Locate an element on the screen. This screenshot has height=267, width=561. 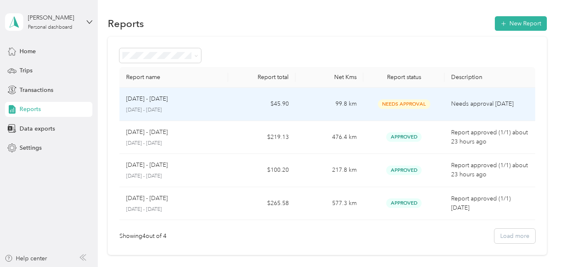
div: Showing 4 out of 4 is located at coordinates (143, 236).